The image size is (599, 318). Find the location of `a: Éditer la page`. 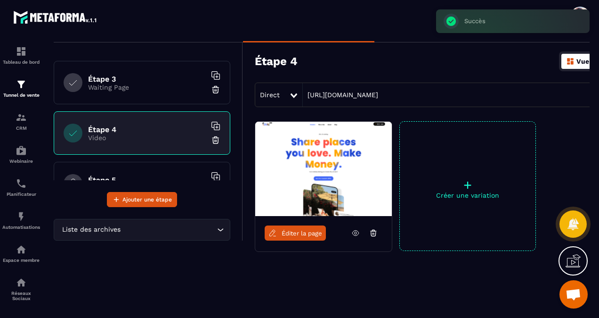

a: Éditer la page is located at coordinates (295, 233).